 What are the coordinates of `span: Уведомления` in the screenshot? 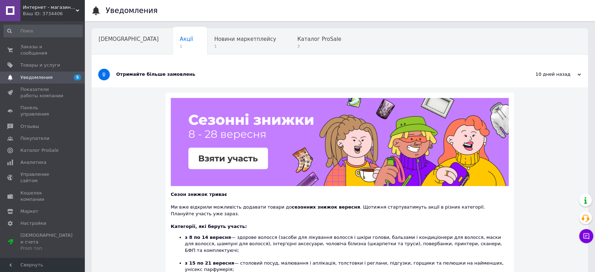 It's located at (36, 77).